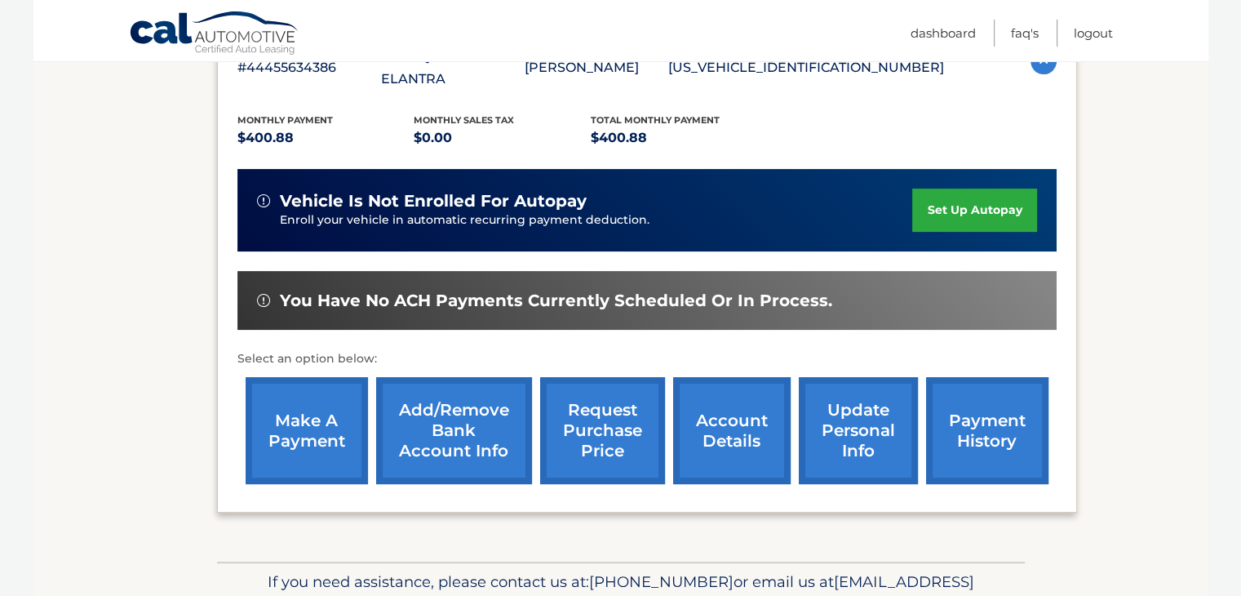  What do you see at coordinates (433, 201) in the screenshot?
I see `span: vehicle is not enrolled for autopay` at bounding box center [433, 201].